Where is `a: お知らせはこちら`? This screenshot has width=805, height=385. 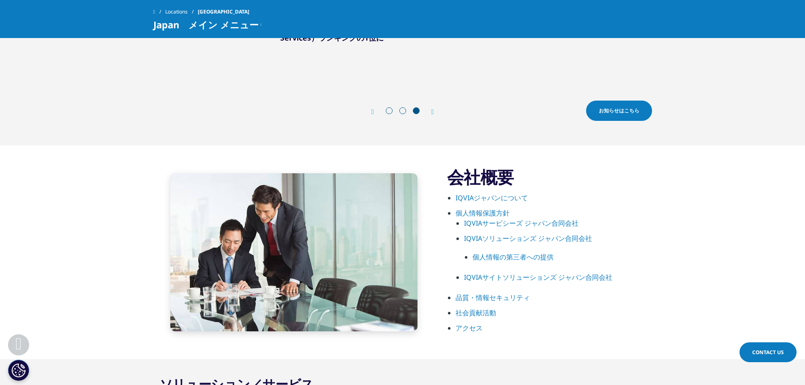
a: お知らせはこちら is located at coordinates (619, 111).